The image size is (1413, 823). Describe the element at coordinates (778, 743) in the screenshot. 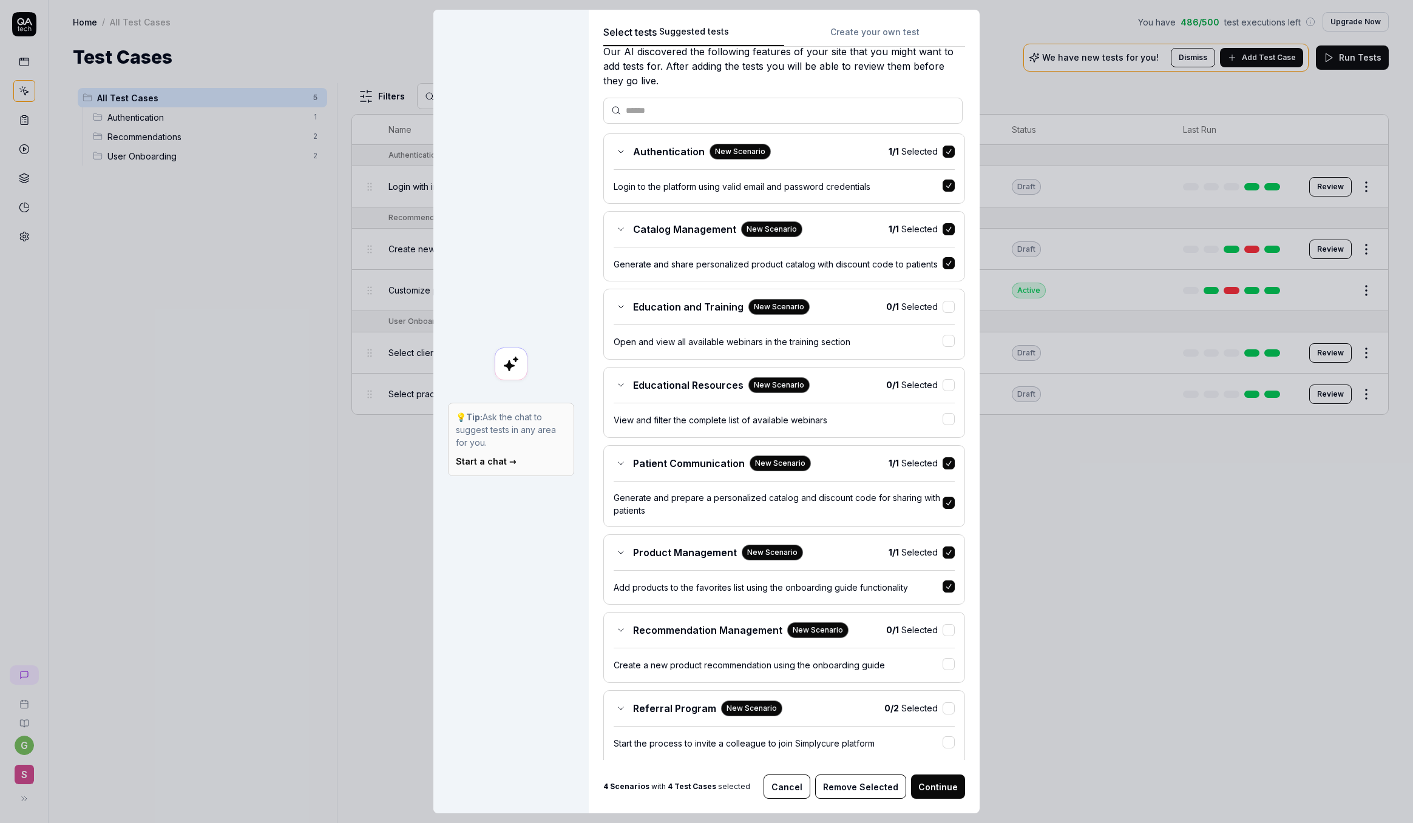

I see `div: Start the process to invite a colleague to join Simplycure platform` at that location.